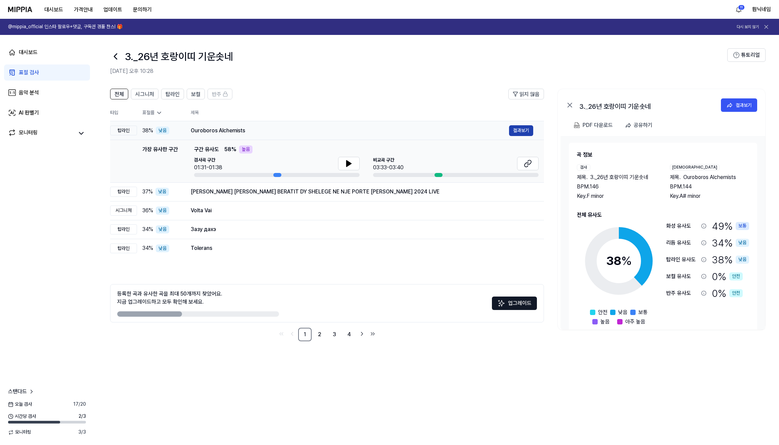  Describe the element at coordinates (208, 168) in the screenshot. I see `div: 01:31-01:38` at that location.